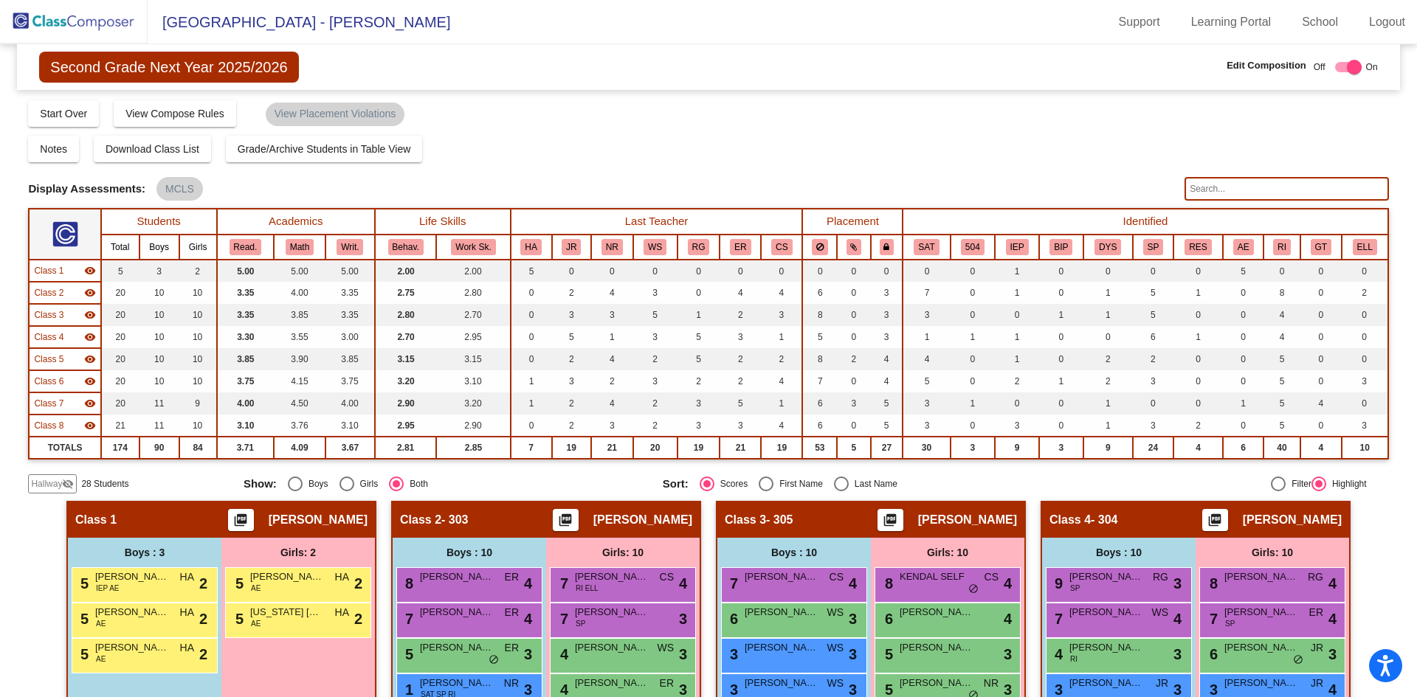 The width and height of the screenshot is (1417, 697). Describe the element at coordinates (819, 382) in the screenshot. I see `td: 7` at that location.